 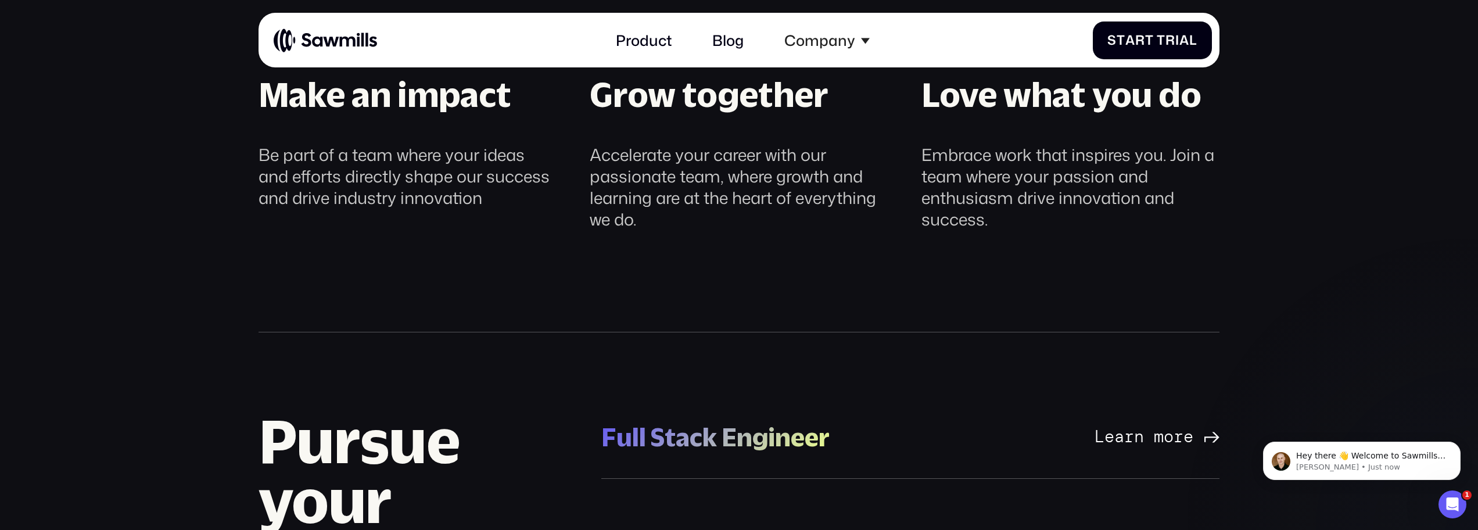 I want to click on a: Product, so click(x=643, y=40).